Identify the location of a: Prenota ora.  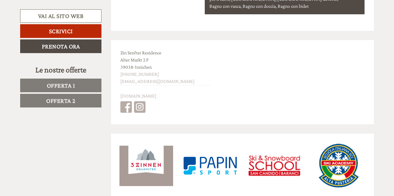
(61, 46).